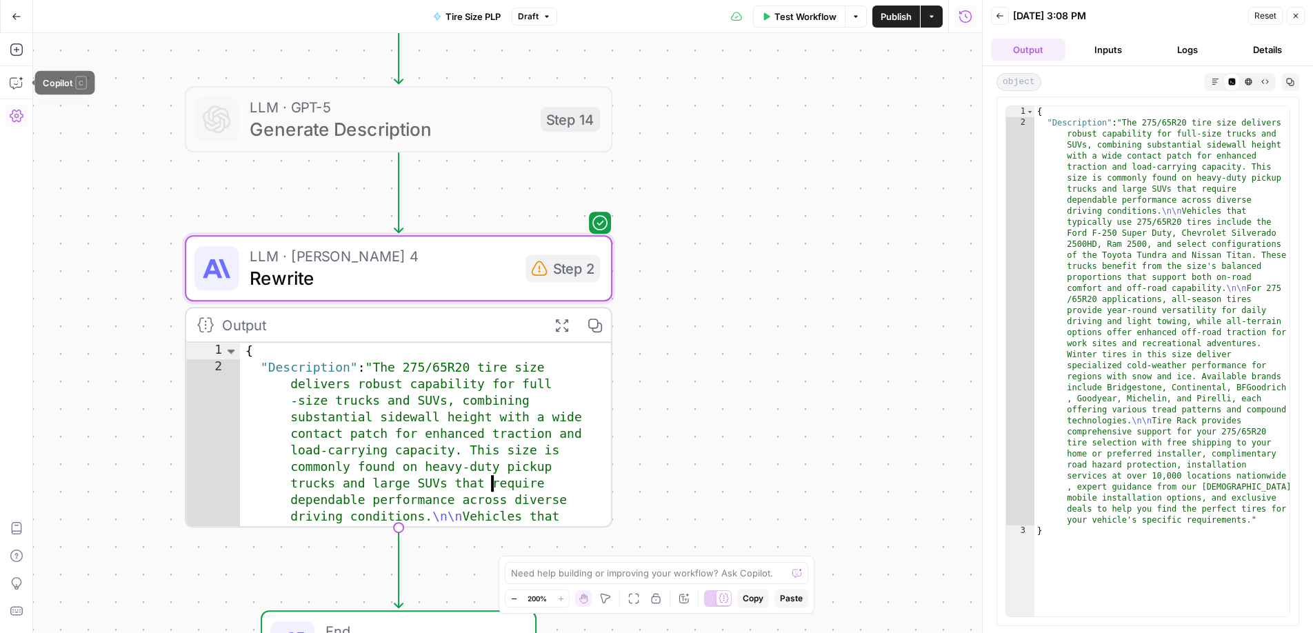 This screenshot has width=1313, height=633. What do you see at coordinates (399, 119) in the screenshot?
I see `div: LLM · GPT-5Generate DescriptionStep 14` at bounding box center [399, 119].